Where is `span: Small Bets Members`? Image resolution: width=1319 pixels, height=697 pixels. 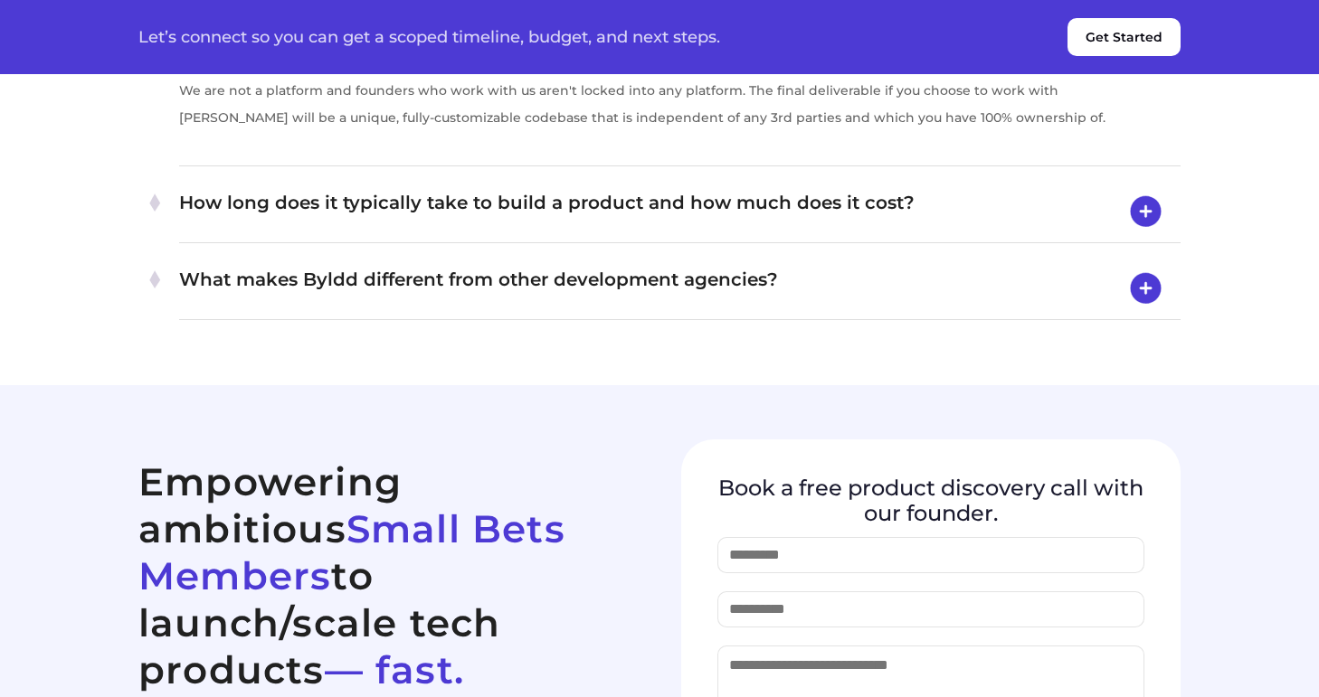 span: Small Bets Members is located at coordinates (352, 553).